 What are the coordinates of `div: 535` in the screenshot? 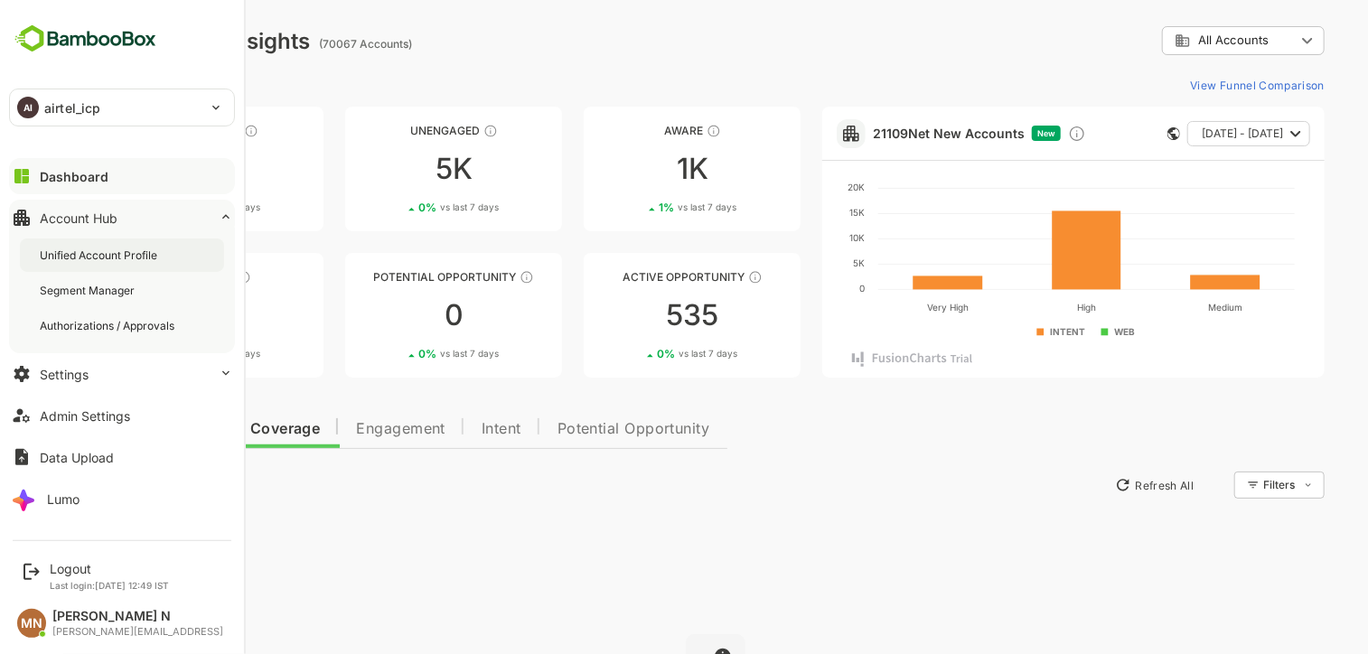 It's located at (629, 315).